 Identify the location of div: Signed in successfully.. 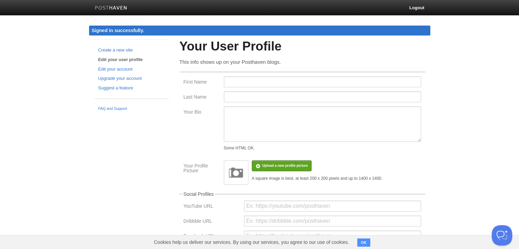
(260, 30).